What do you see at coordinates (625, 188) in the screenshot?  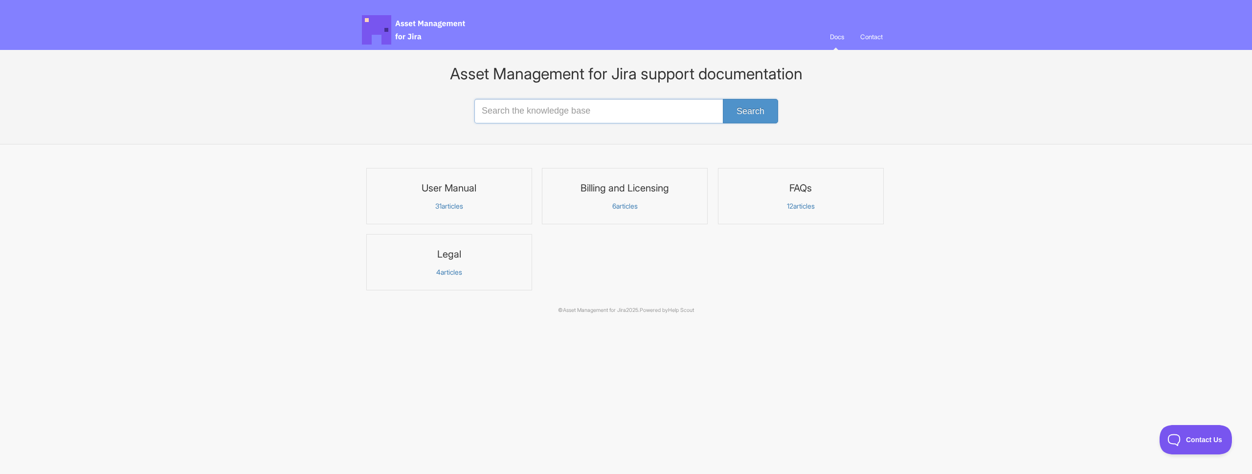 I see `h3: Billing and Licensing` at bounding box center [625, 188].